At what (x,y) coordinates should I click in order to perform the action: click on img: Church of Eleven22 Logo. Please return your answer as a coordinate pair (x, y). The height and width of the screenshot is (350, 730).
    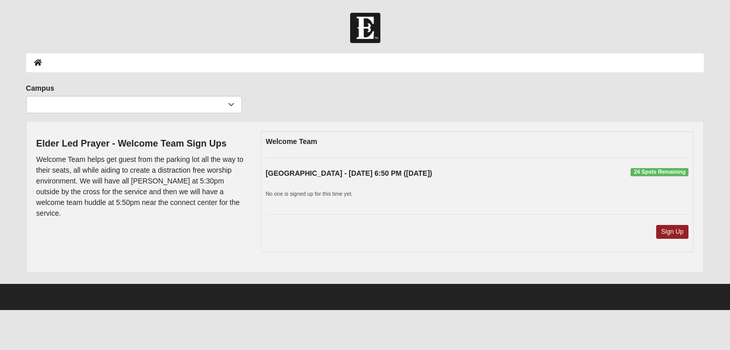
    Looking at the image, I should click on (365, 28).